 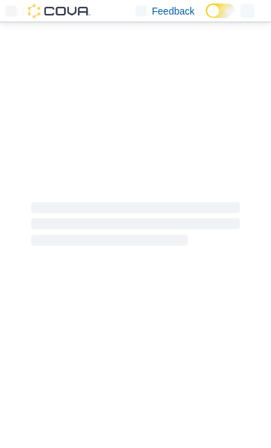 What do you see at coordinates (206, 18) in the screenshot?
I see `span: Dark Mode` at bounding box center [206, 18].